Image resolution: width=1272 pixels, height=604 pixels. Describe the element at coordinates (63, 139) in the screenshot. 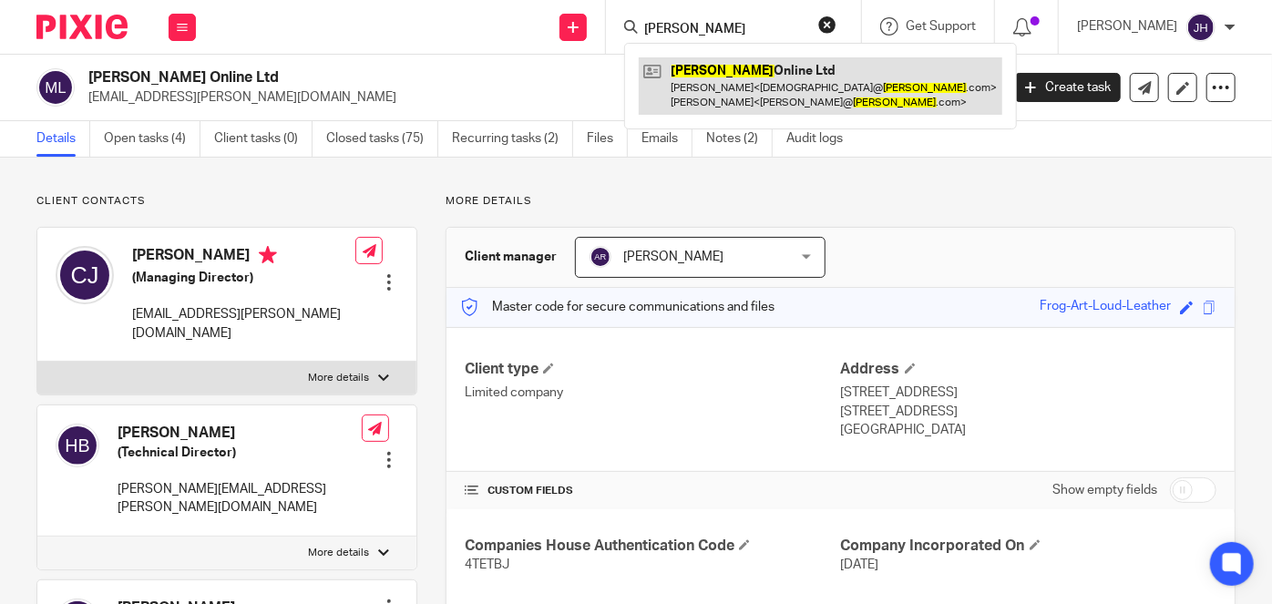

I see `a: Details` at that location.